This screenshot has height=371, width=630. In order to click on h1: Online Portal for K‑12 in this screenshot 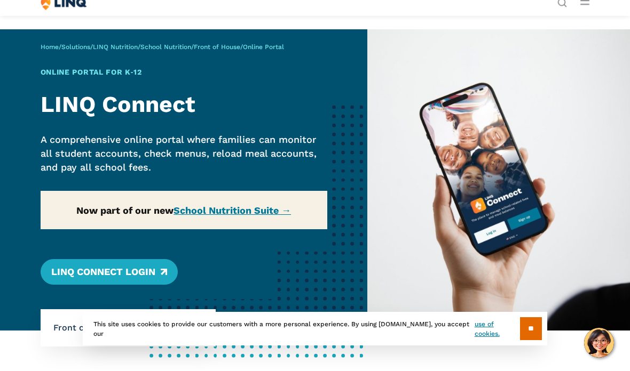, I will do `click(184, 72)`.